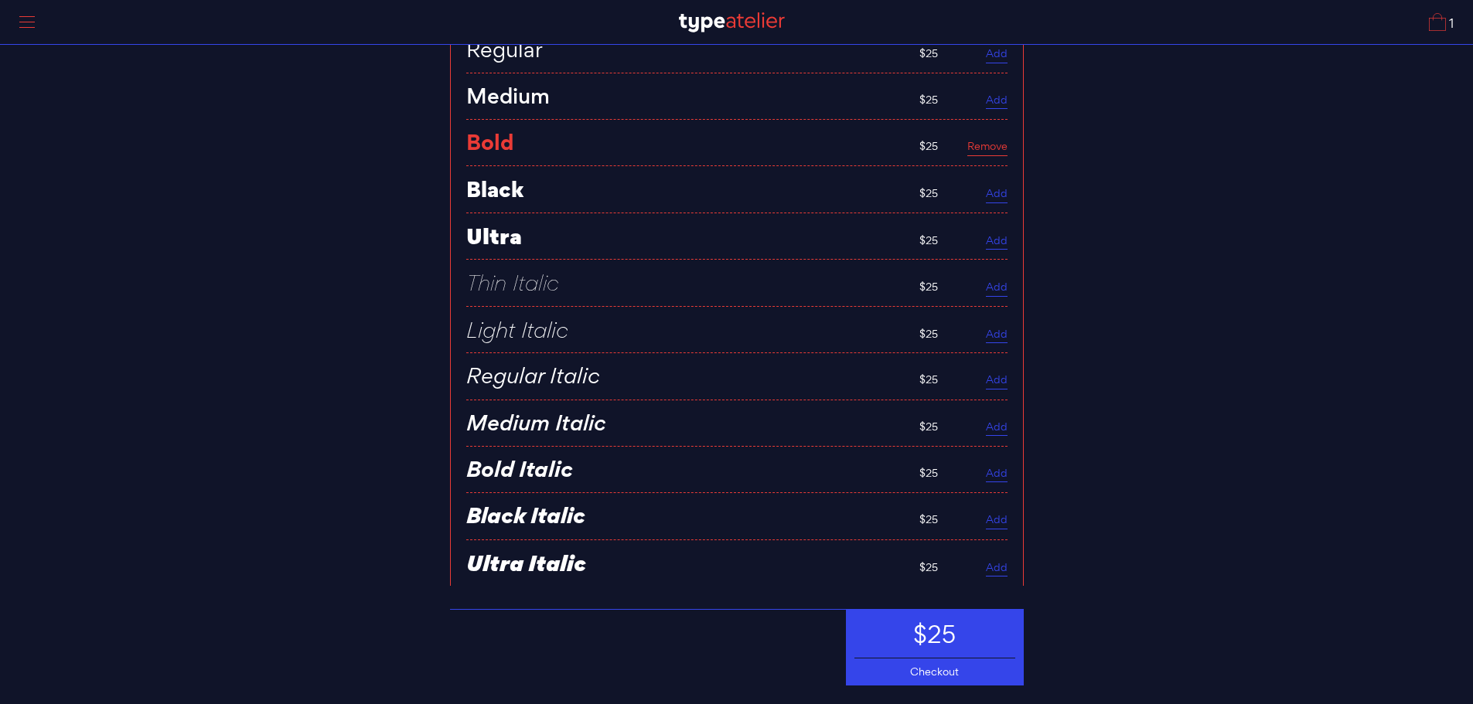  I want to click on a: $25 Checkout, so click(935, 648).